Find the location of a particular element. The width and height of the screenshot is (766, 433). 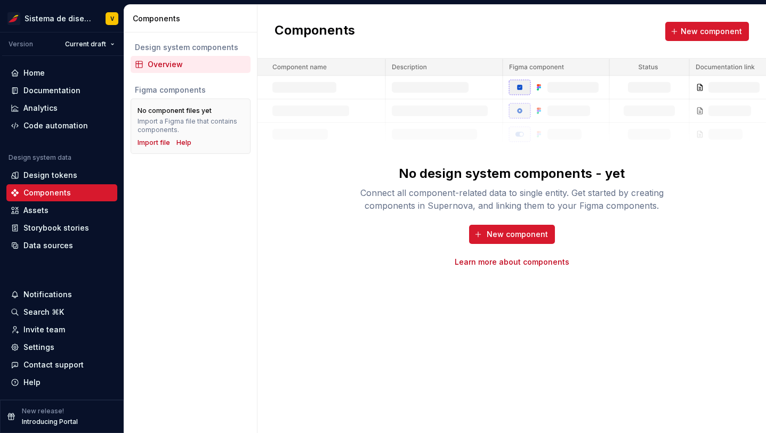

div: Design system data is located at coordinates (40, 158).